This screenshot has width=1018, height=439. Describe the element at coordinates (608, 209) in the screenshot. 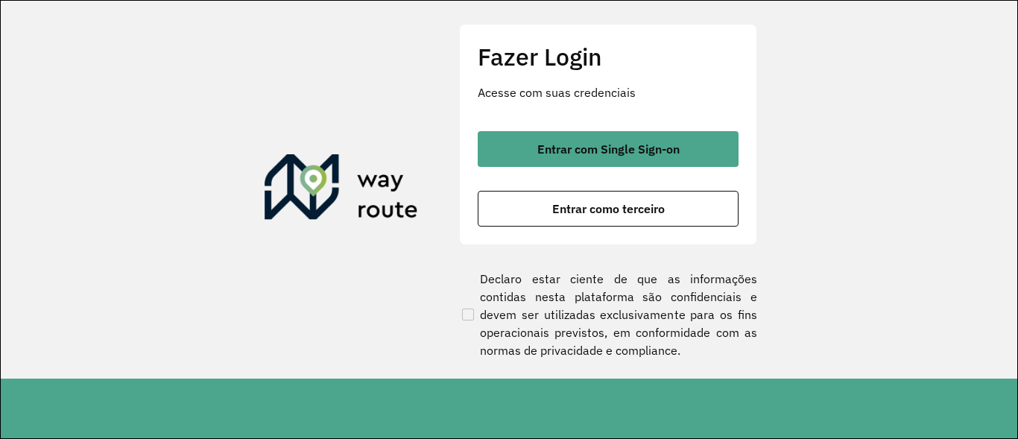

I see `span: Entrar como terceiro` at that location.